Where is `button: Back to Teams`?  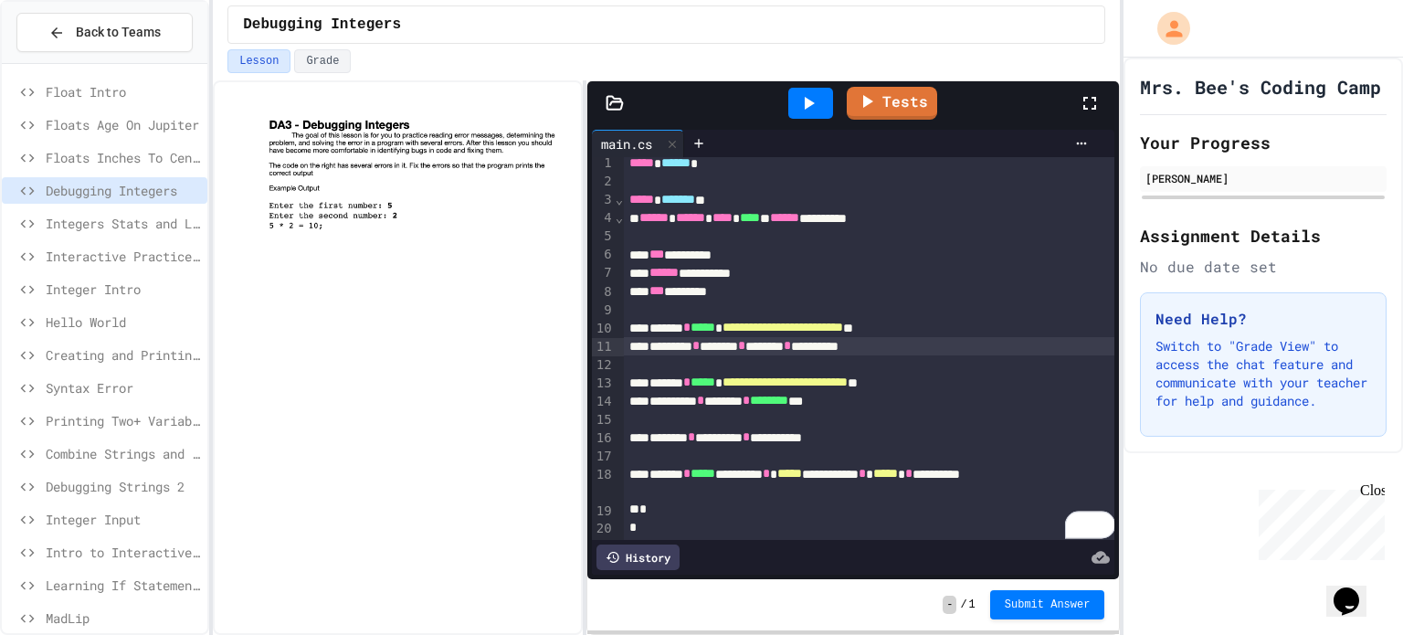 button: Back to Teams is located at coordinates (104, 32).